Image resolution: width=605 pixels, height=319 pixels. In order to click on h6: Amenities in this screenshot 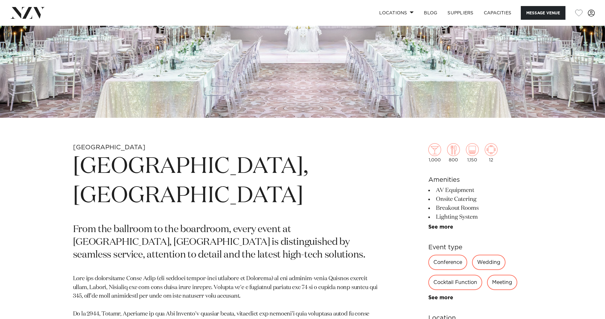, I will do `click(480, 180)`.